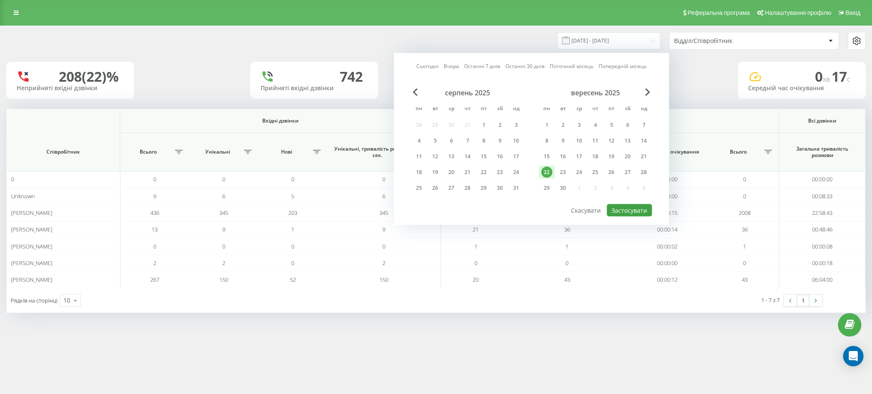 The width and height of the screenshot is (872, 394). Describe the element at coordinates (547, 141) in the screenshot. I see `div: 8` at that location.